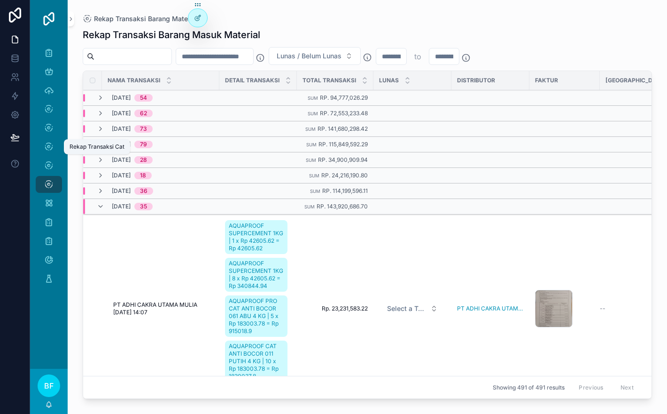 This screenshot has height=414, width=667. Describe the element at coordinates (172, 35) in the screenshot. I see `h1: Rekap Transaksi Barang Masuk Material` at that location.